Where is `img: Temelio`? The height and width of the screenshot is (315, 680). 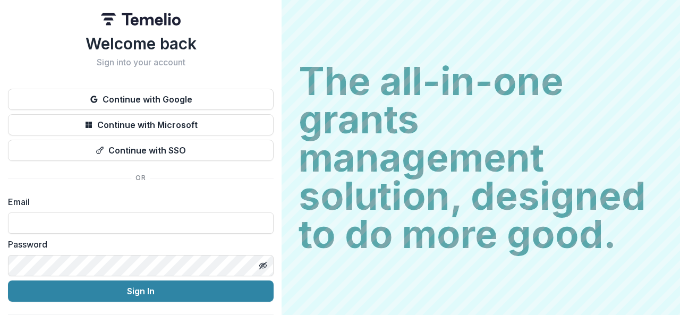 img: Temelio is located at coordinates (141, 19).